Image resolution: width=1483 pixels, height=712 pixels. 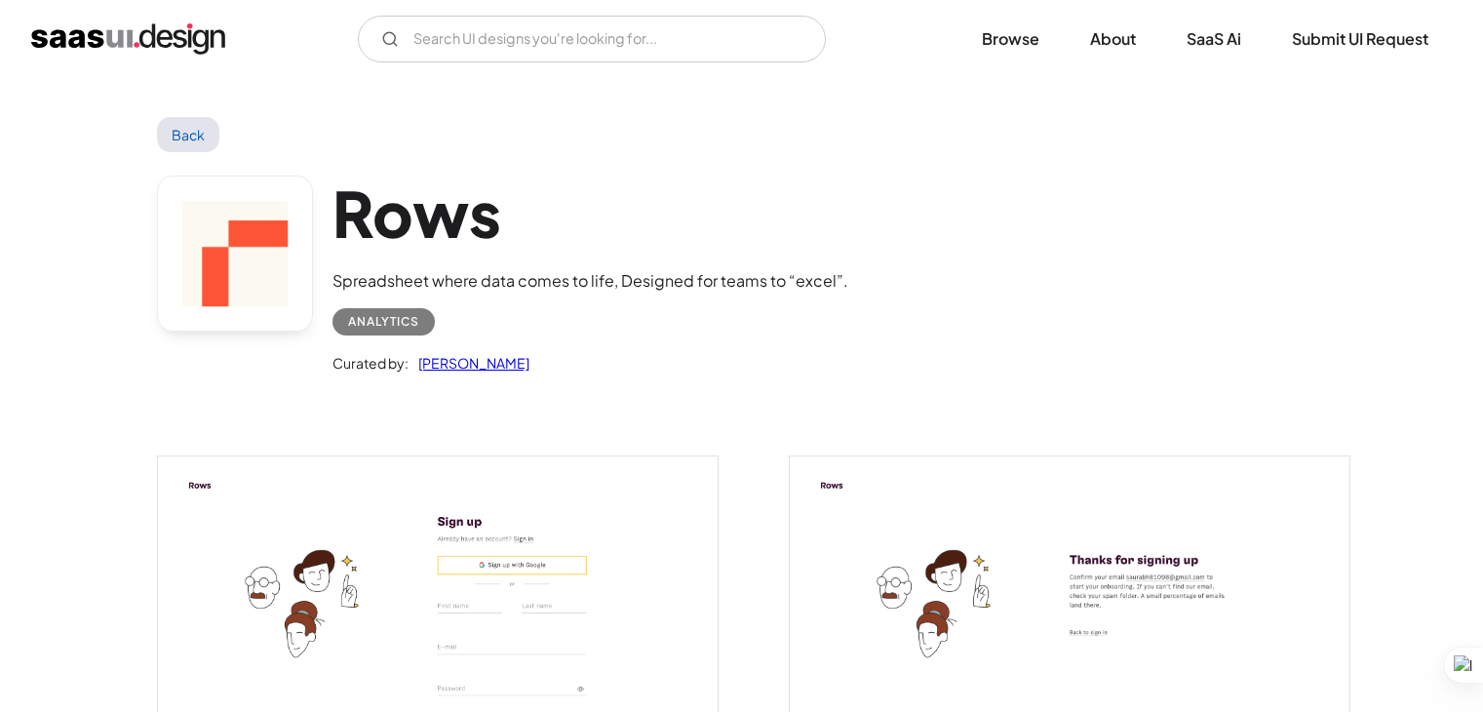 I want to click on form: Email Form, so click(x=592, y=39).